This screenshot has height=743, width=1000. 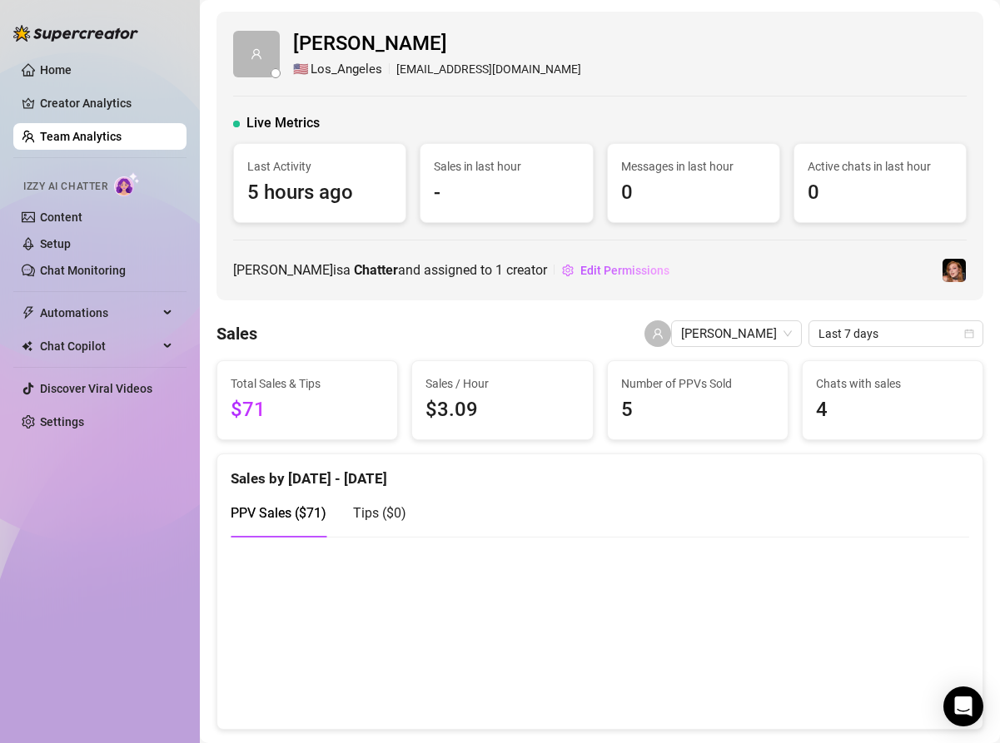 I want to click on span: Sales / Hour, so click(x=502, y=384).